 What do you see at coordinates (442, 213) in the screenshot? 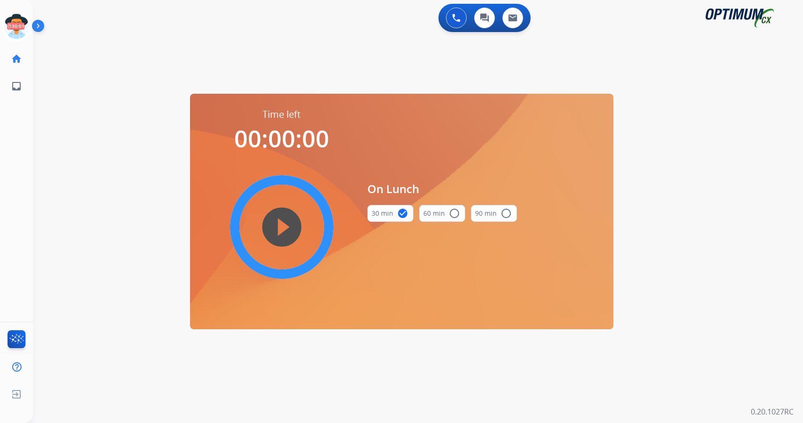
I see `button: 60 min` at bounding box center [442, 213].